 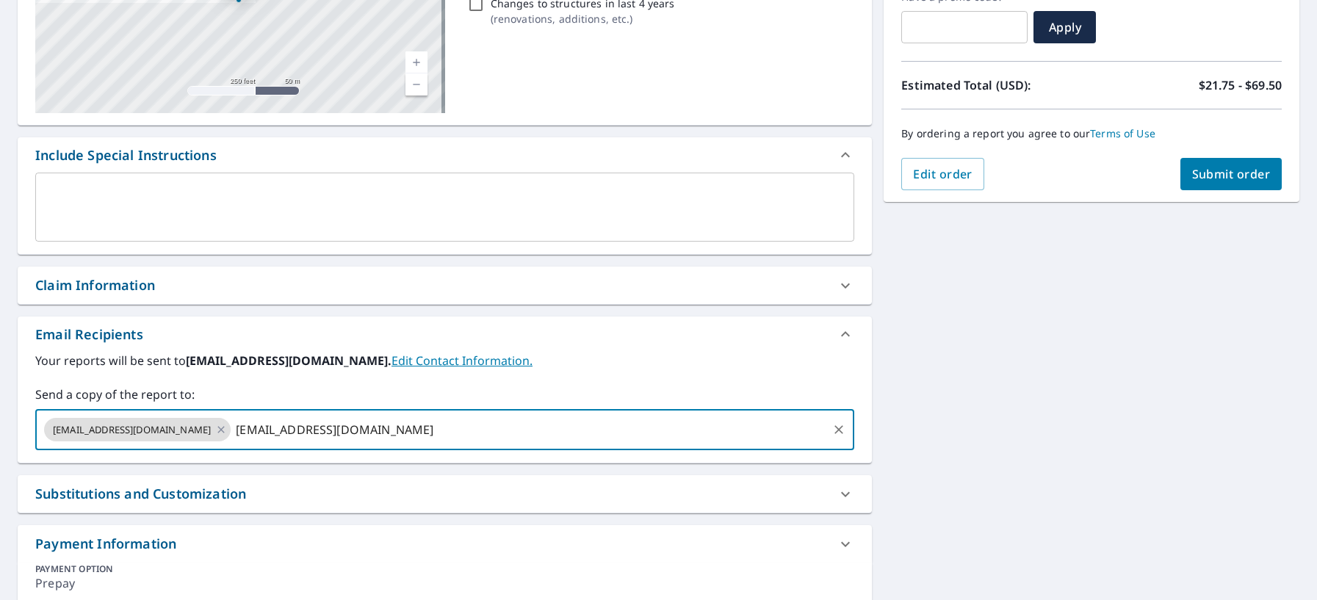 I want to click on span: Edit order, so click(x=943, y=174).